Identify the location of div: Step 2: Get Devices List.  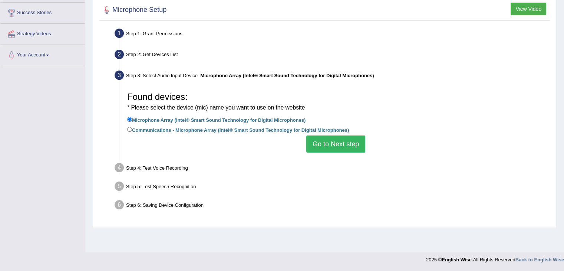
(332, 56).